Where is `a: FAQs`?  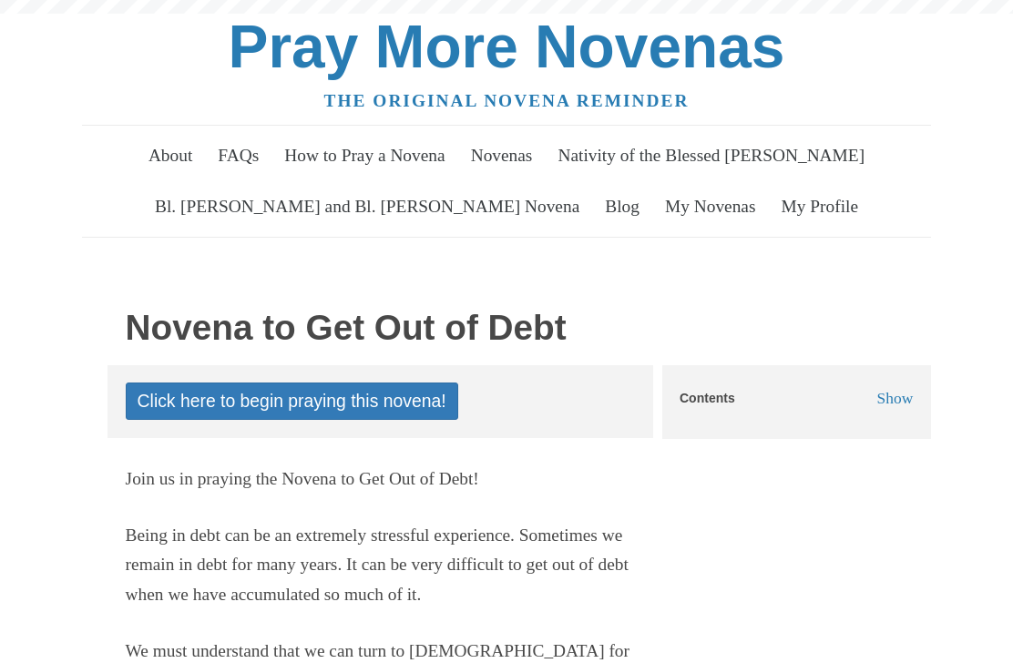
a: FAQs is located at coordinates (239, 156).